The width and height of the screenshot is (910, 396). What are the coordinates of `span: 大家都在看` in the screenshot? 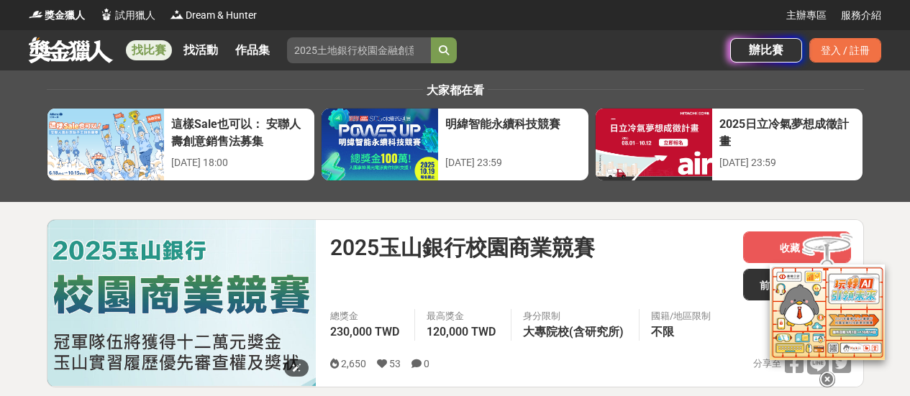 It's located at (455, 90).